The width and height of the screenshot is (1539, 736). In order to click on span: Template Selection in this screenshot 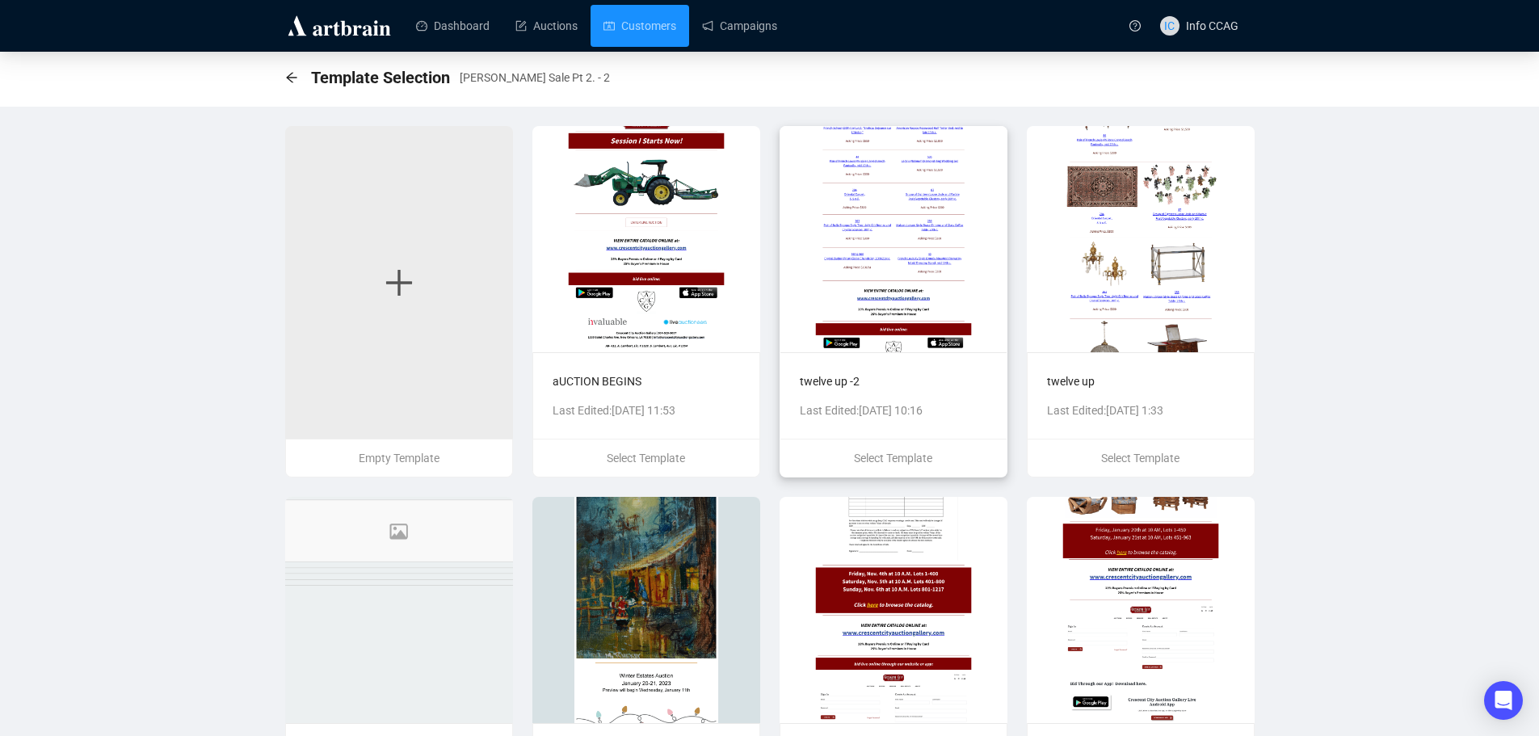, I will do `click(381, 78)`.